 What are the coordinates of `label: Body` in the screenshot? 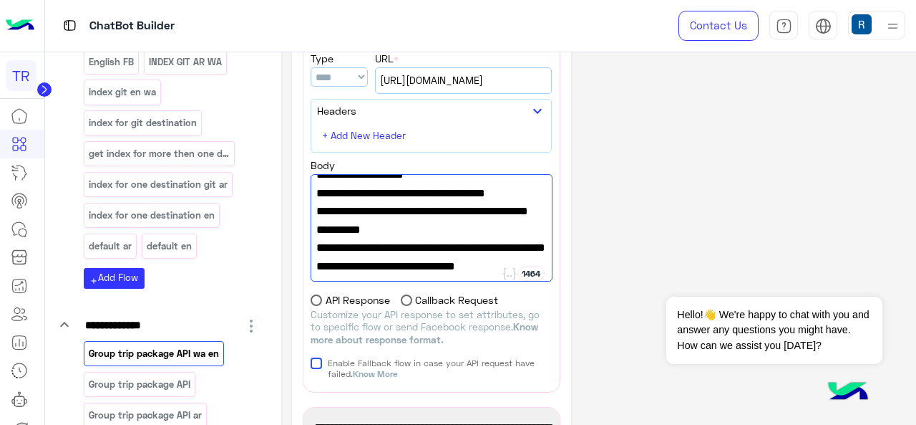 It's located at (323, 165).